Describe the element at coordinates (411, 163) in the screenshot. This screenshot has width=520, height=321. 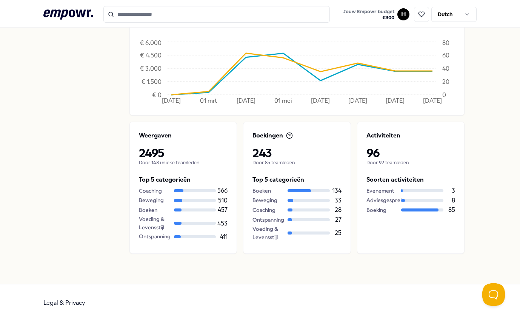
I see `p: Door 92 teamleden` at that location.